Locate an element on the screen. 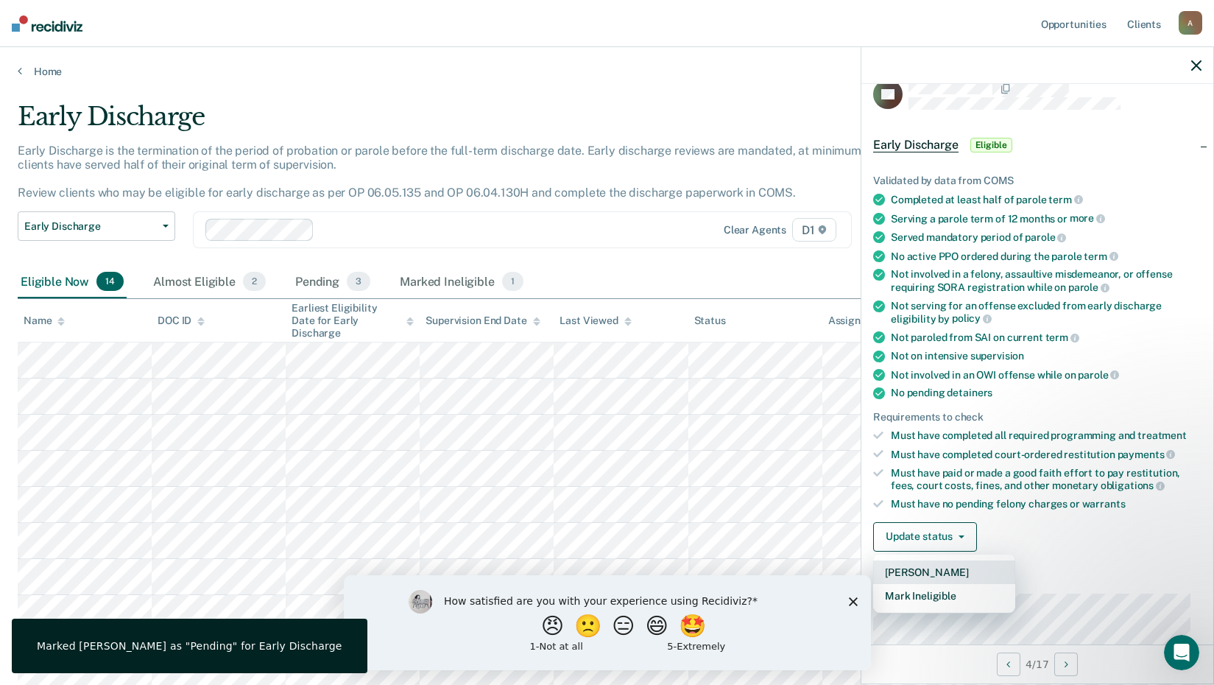  div: Status is located at coordinates (710, 320).